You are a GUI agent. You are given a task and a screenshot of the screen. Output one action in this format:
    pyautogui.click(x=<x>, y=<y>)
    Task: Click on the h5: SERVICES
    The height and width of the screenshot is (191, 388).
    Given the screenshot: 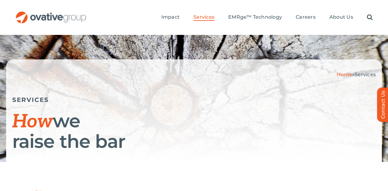 What is the action you would take?
    pyautogui.click(x=194, y=100)
    